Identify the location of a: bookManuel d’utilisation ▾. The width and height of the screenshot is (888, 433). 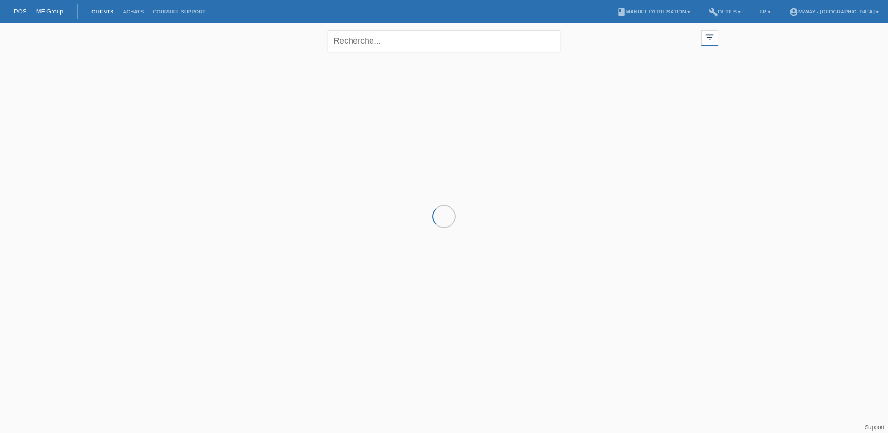
(653, 12).